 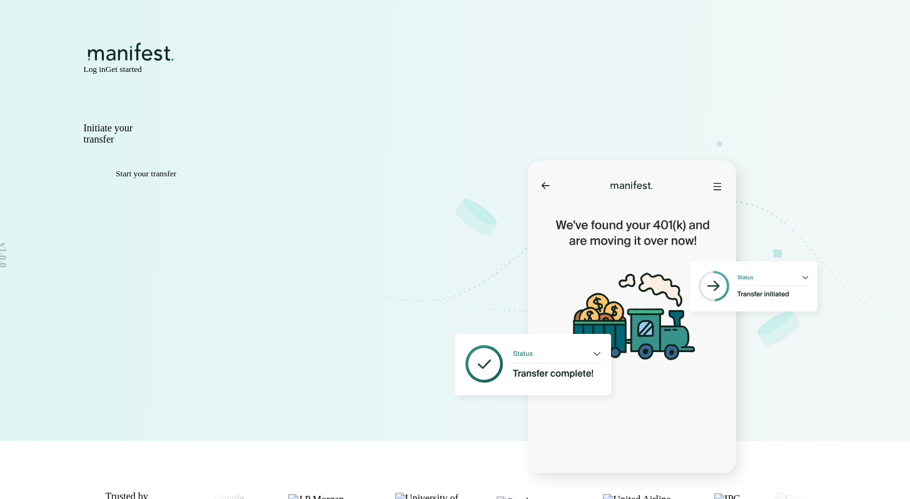 I want to click on button: Log in, so click(x=94, y=69).